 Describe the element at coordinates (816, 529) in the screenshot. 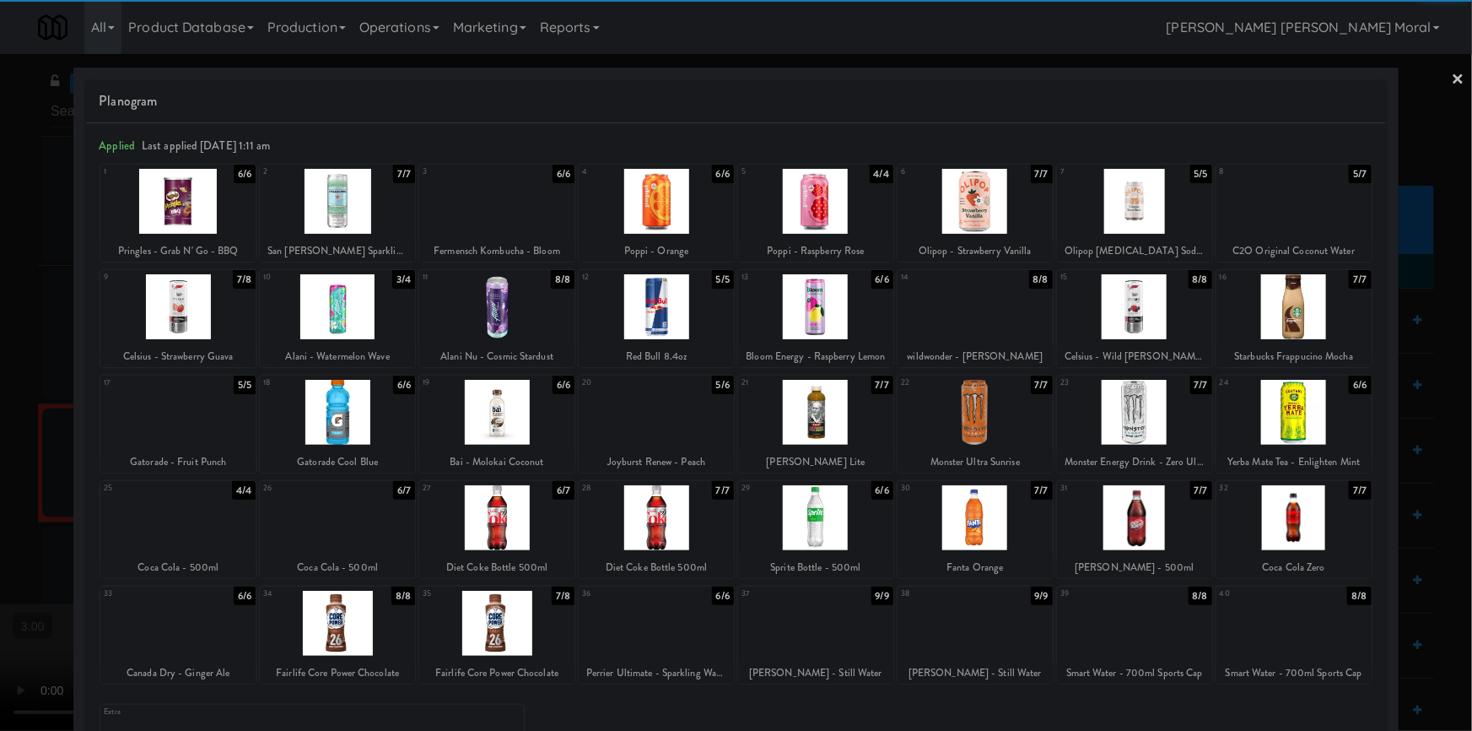

I see `div: 296/6Sprite Bottle - 500ml` at that location.